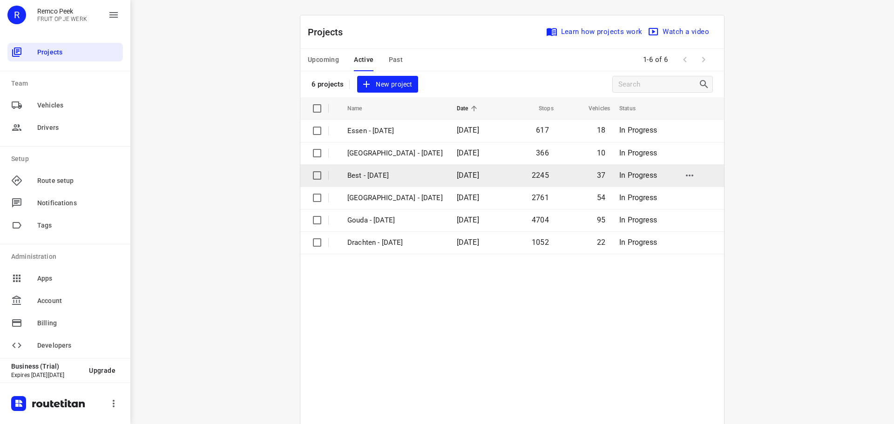 The width and height of the screenshot is (894, 424). Describe the element at coordinates (395, 131) in the screenshot. I see `p: Essen - Monday` at that location.